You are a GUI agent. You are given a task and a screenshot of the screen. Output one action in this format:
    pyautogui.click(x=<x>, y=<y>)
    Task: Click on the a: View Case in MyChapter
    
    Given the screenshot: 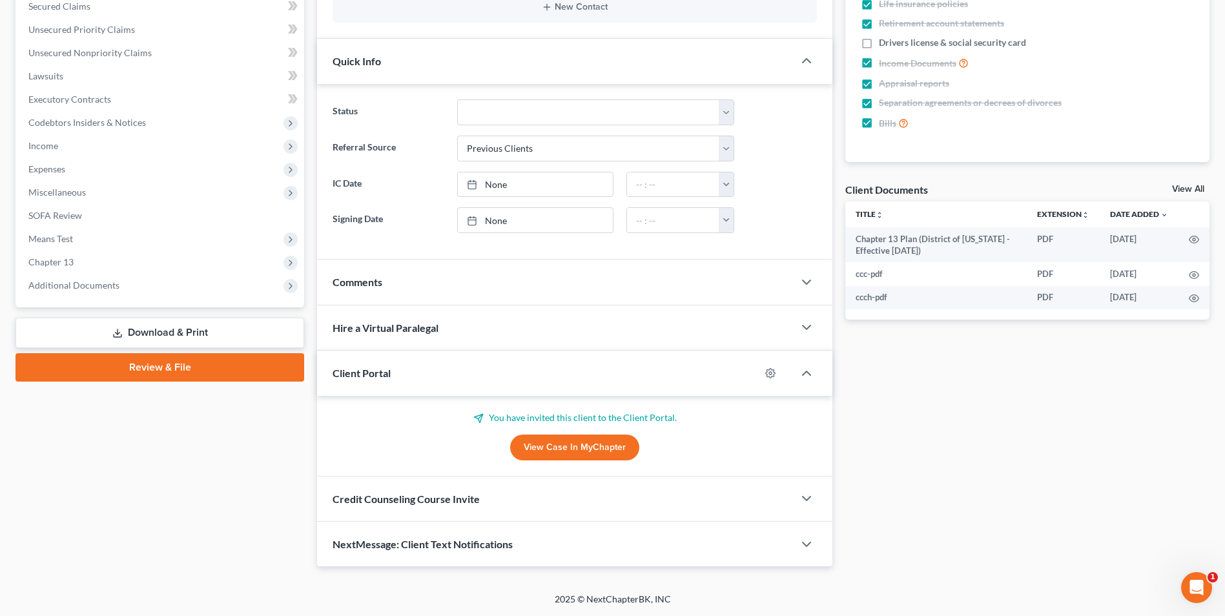 What is the action you would take?
    pyautogui.click(x=575, y=447)
    